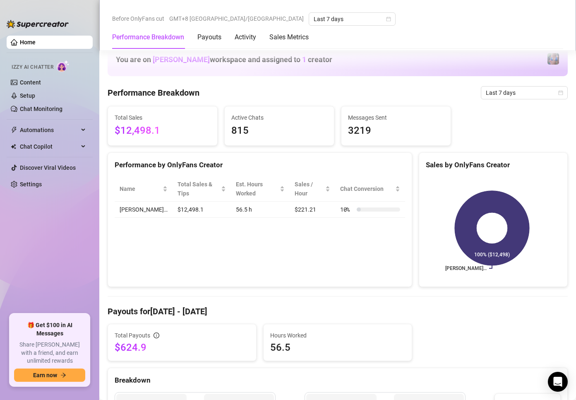 The height and width of the screenshot is (400, 576). I want to click on a: Content, so click(30, 82).